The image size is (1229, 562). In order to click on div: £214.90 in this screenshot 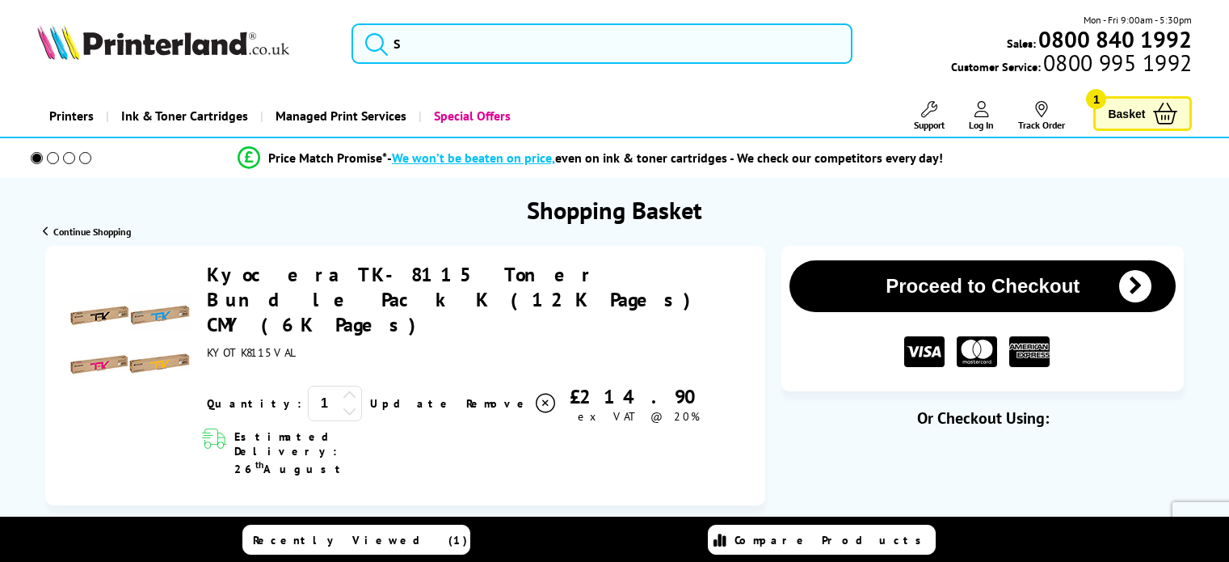, I will do `click(638, 396)`.